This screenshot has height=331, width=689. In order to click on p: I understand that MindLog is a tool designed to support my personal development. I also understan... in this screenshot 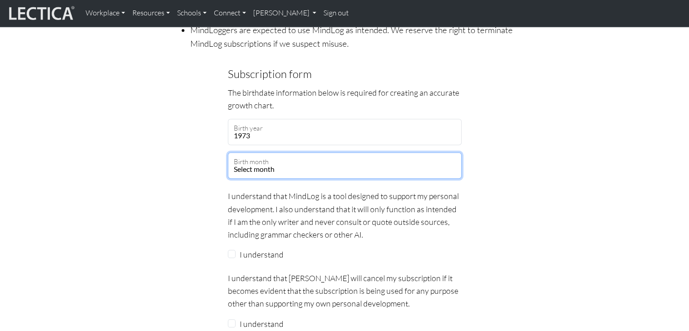, I will do `click(345, 215)`.